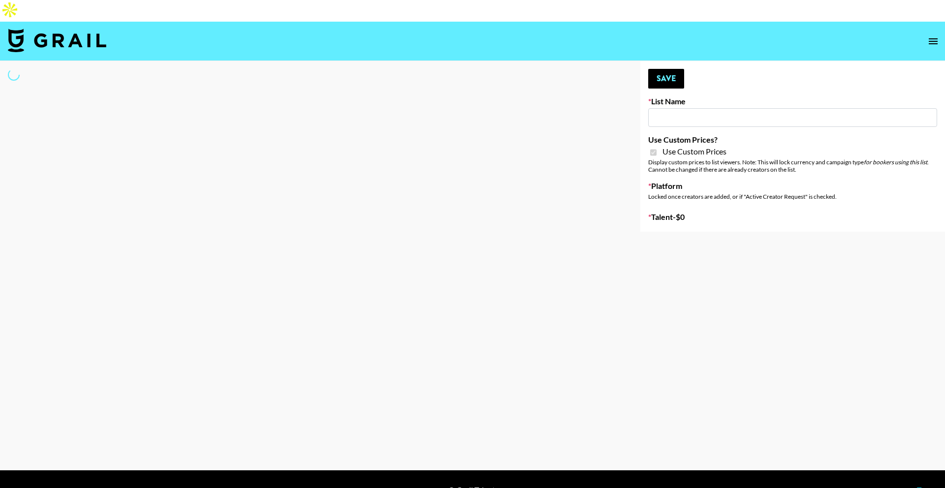 The image size is (945, 488). Describe the element at coordinates (793, 101) in the screenshot. I see `label: List Name` at that location.